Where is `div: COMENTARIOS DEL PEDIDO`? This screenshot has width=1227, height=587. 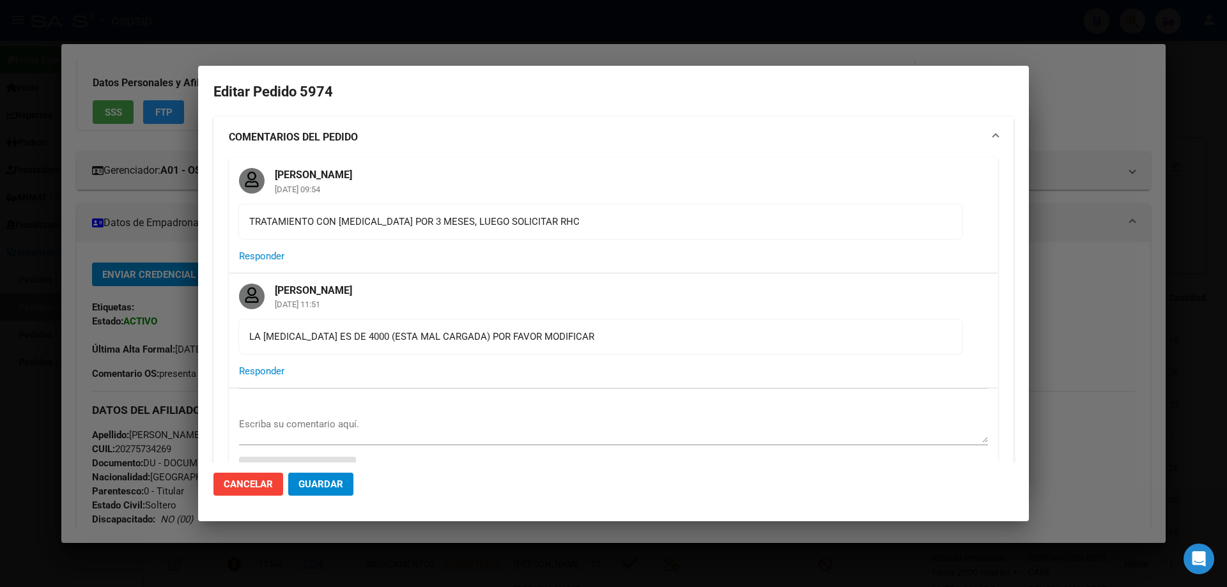 div: COMENTARIOS DEL PEDIDO is located at coordinates (614, 345).